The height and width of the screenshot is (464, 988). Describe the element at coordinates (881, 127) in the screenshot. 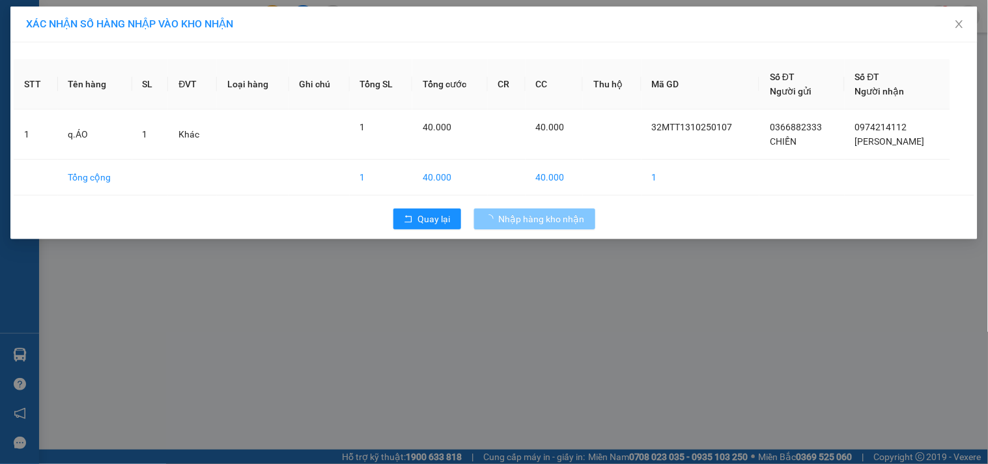

I see `span: 0974214112` at that location.